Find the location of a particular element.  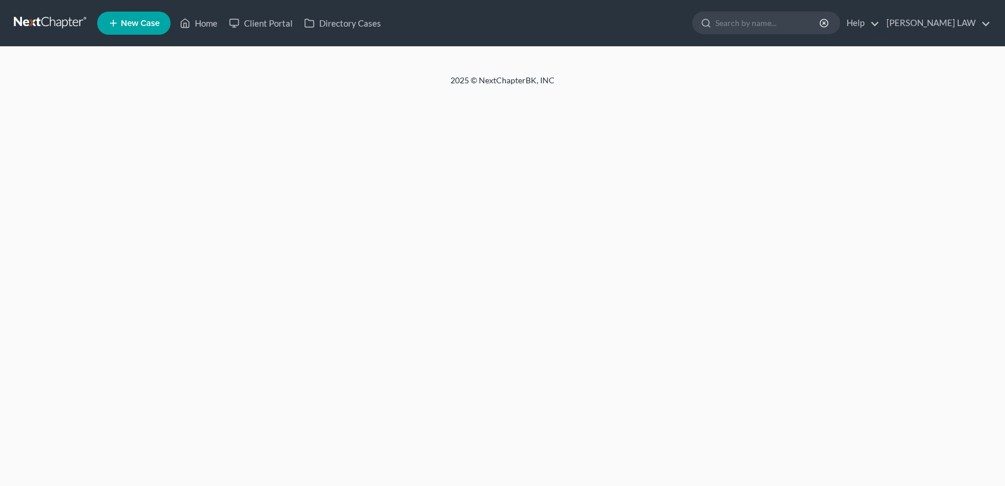

div: 2025 © NextChapterBK, INC is located at coordinates (503, 85).